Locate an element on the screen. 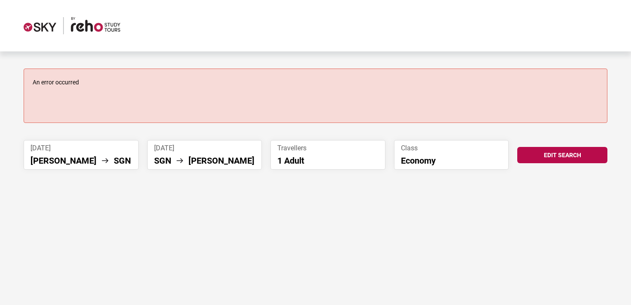 Image resolution: width=631 pixels, height=305 pixels. div: An error occurred is located at coordinates (315, 96).